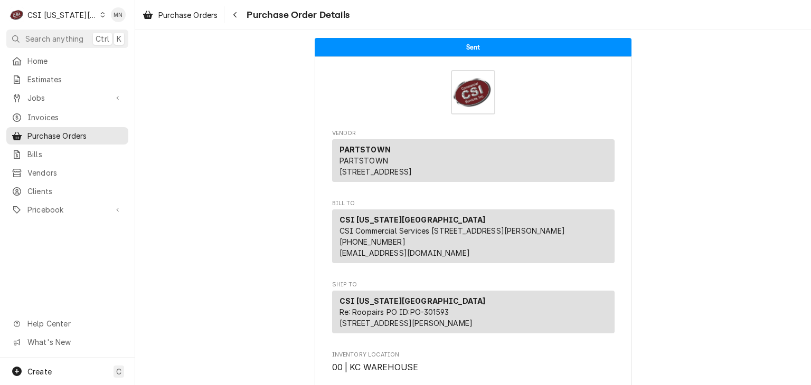 This screenshot has height=385, width=811. What do you see at coordinates (75, 191) in the screenshot?
I see `span: Clients` at bounding box center [75, 191].